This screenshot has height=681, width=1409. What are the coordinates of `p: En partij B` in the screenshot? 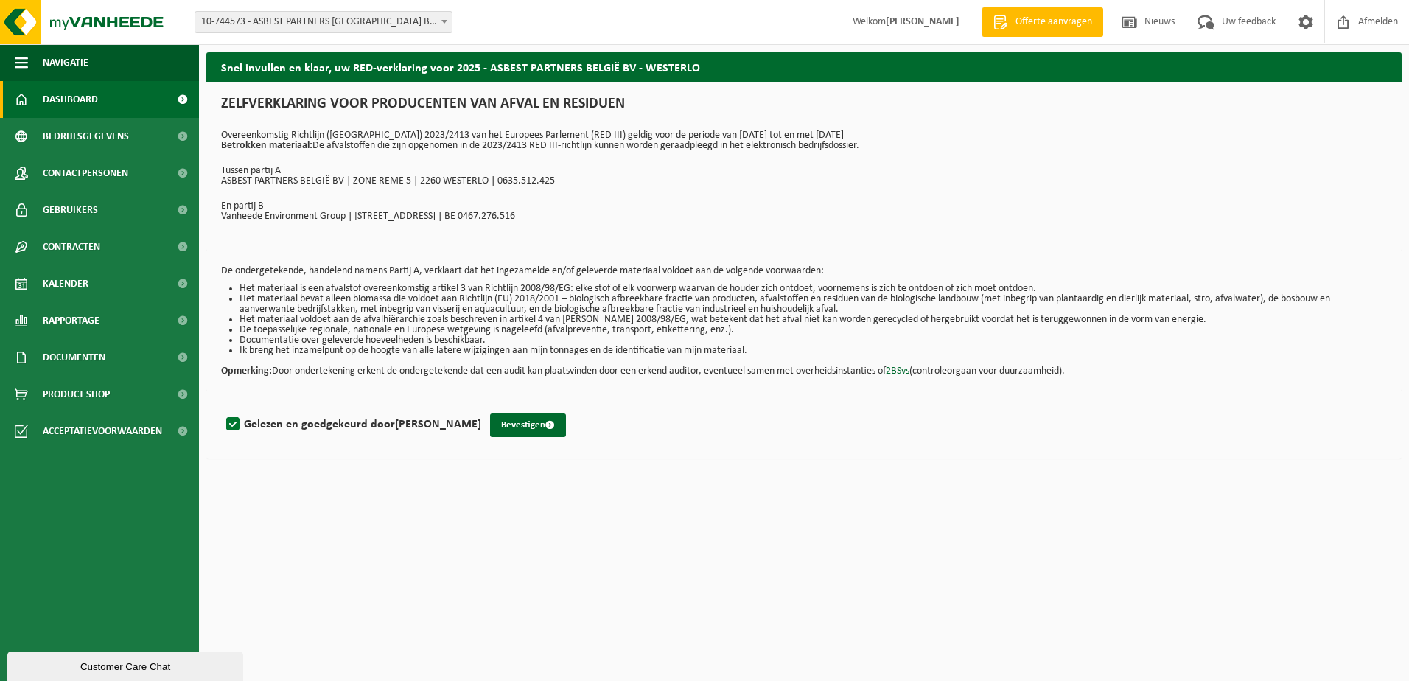 It's located at (804, 206).